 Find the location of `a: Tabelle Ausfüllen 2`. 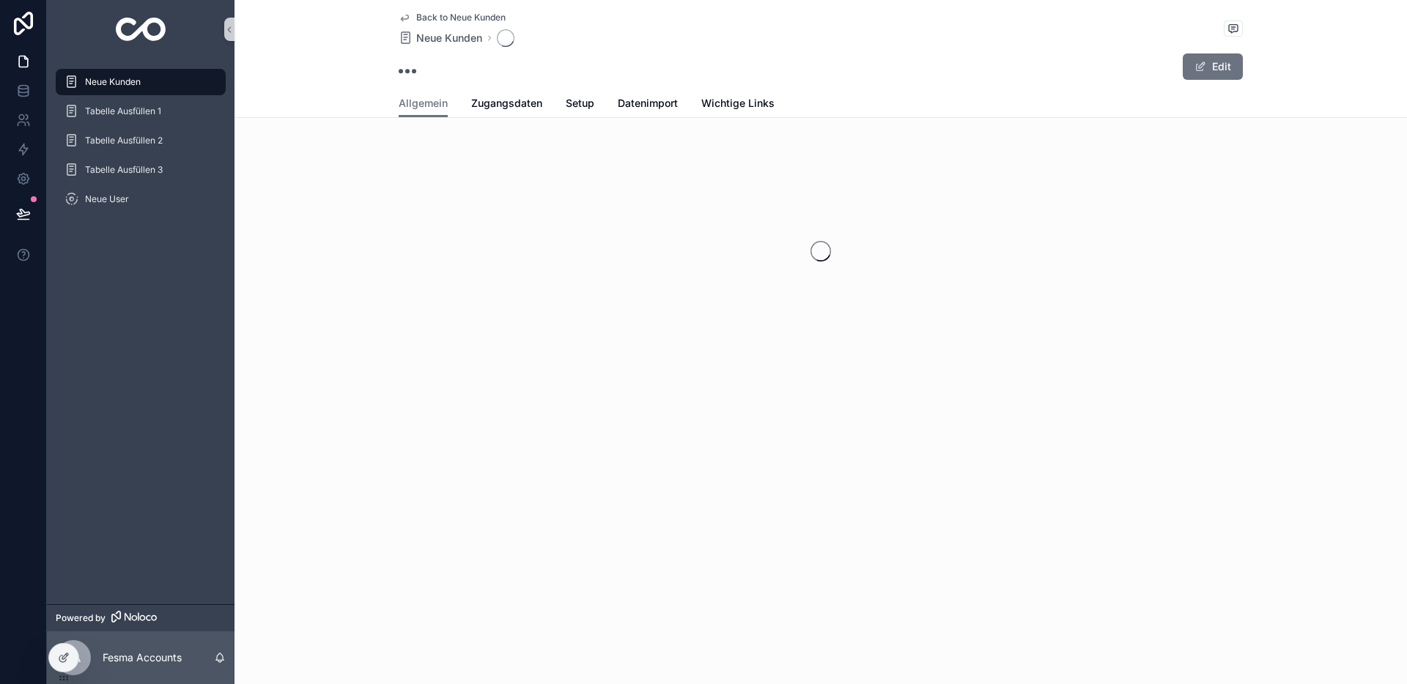

a: Tabelle Ausfüllen 2 is located at coordinates (141, 141).